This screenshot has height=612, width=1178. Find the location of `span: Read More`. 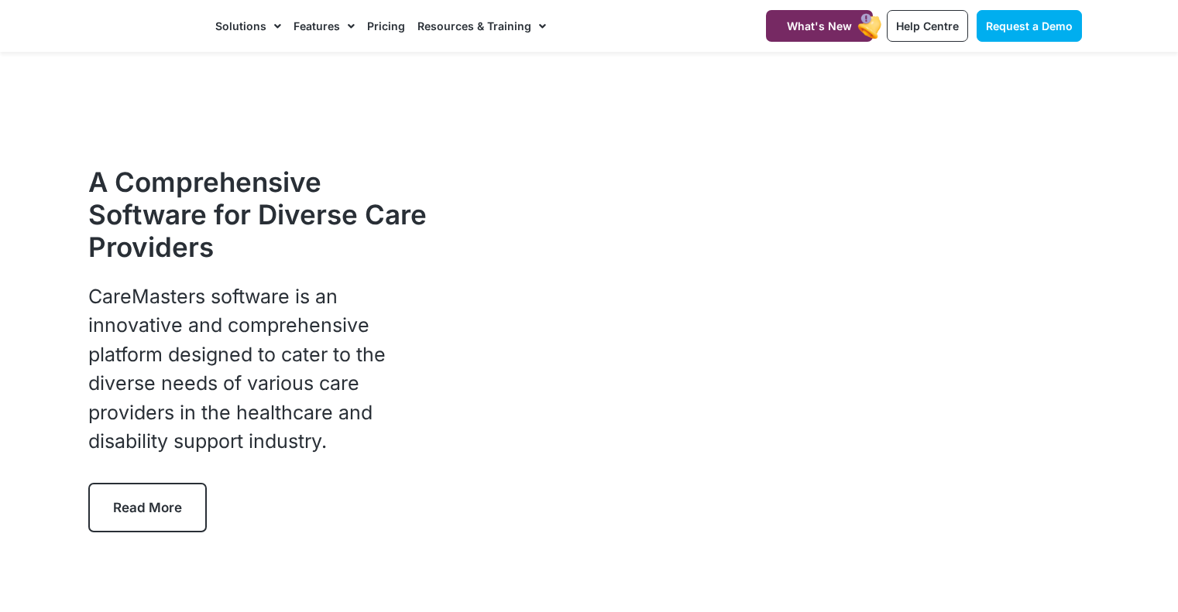

span: Read More is located at coordinates (147, 508).